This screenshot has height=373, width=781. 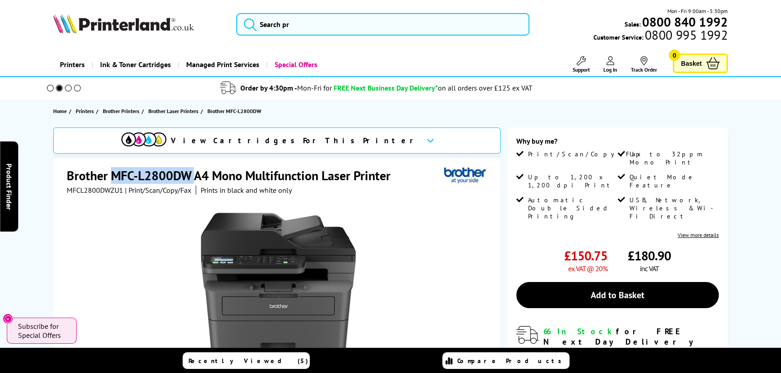 I want to click on a: Ink & Toner Cartridges, so click(x=134, y=64).